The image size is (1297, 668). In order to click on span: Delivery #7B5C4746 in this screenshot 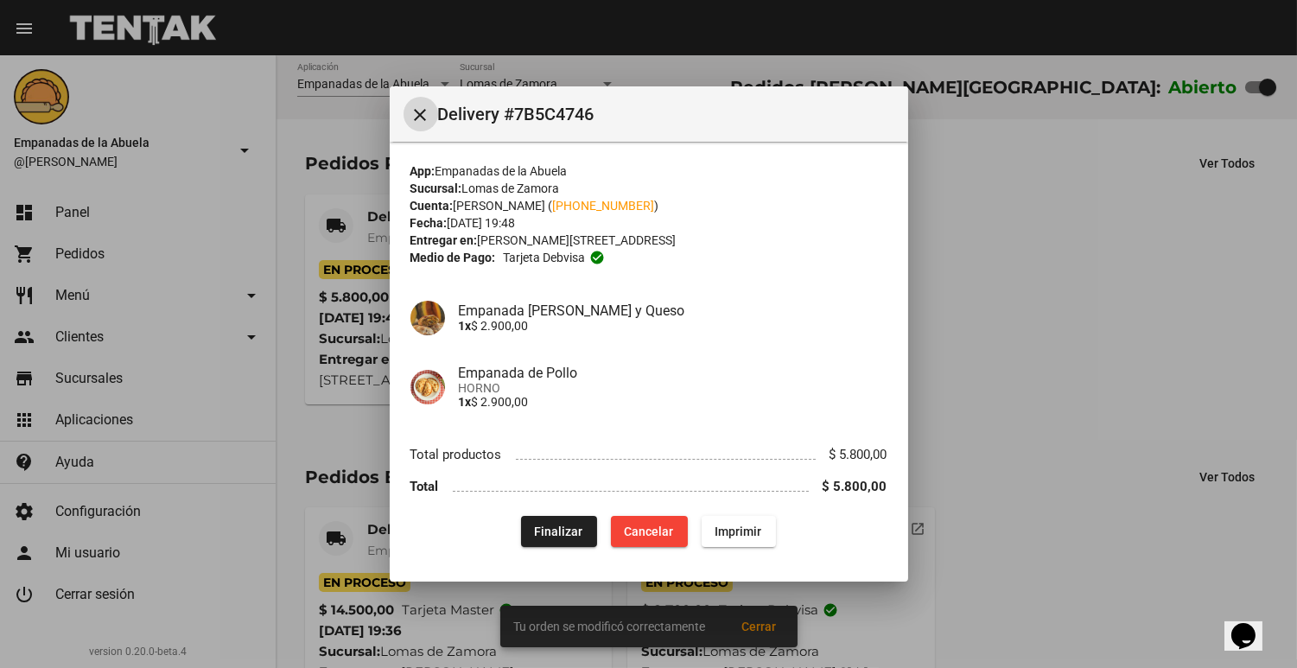, I will do `click(666, 114)`.